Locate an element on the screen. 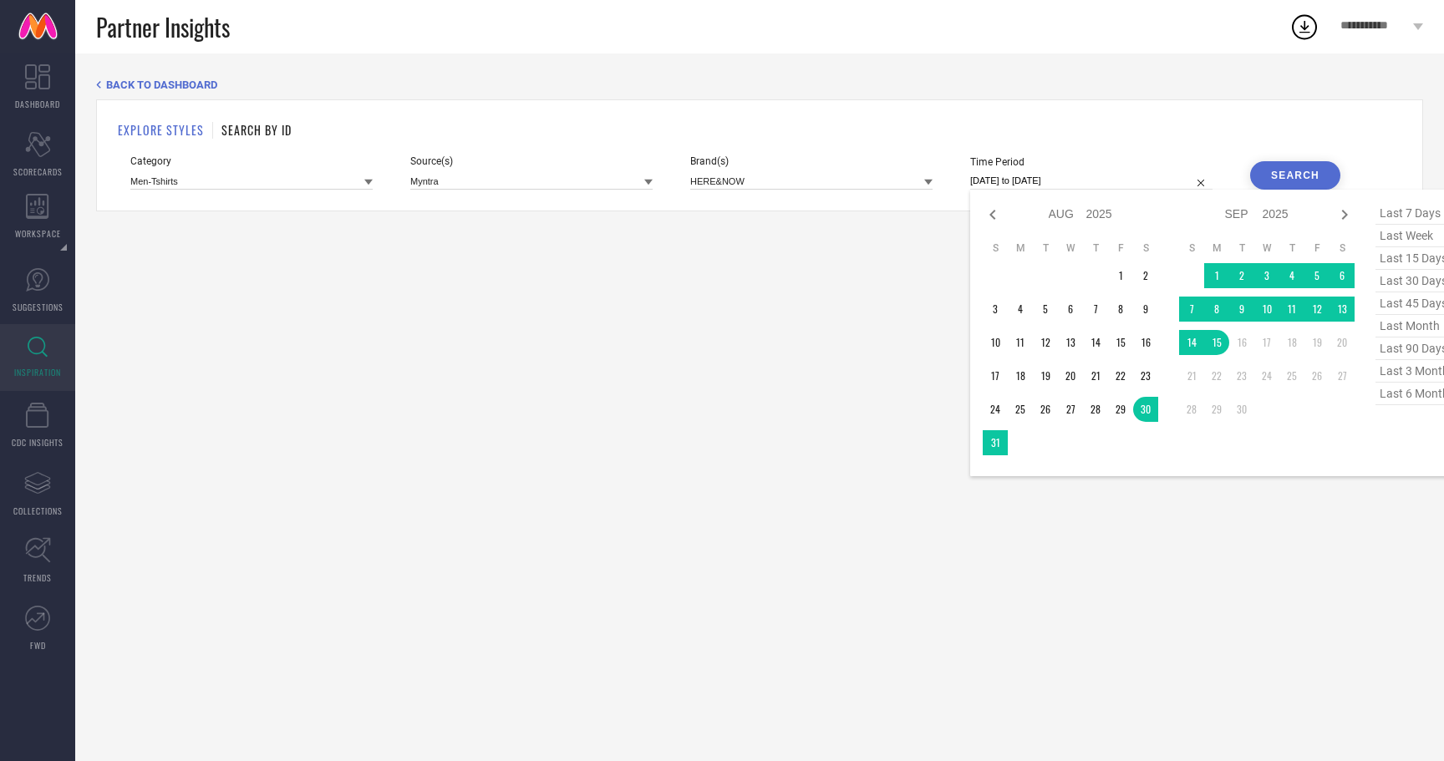 This screenshot has height=761, width=1444. span: INSPIRATION is located at coordinates (38, 372).